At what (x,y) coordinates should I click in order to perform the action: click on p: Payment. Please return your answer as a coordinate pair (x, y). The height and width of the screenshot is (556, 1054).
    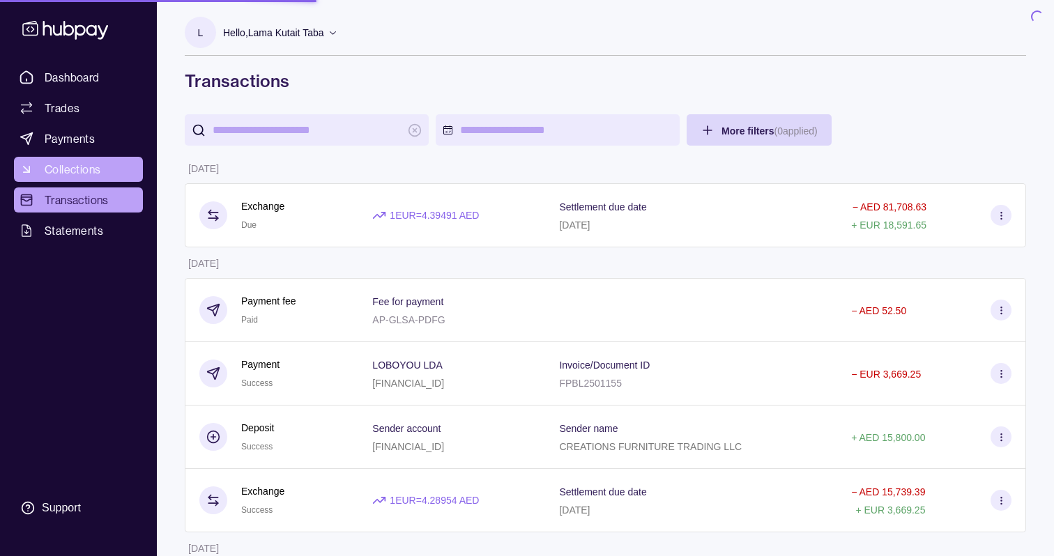
    Looking at the image, I should click on (260, 365).